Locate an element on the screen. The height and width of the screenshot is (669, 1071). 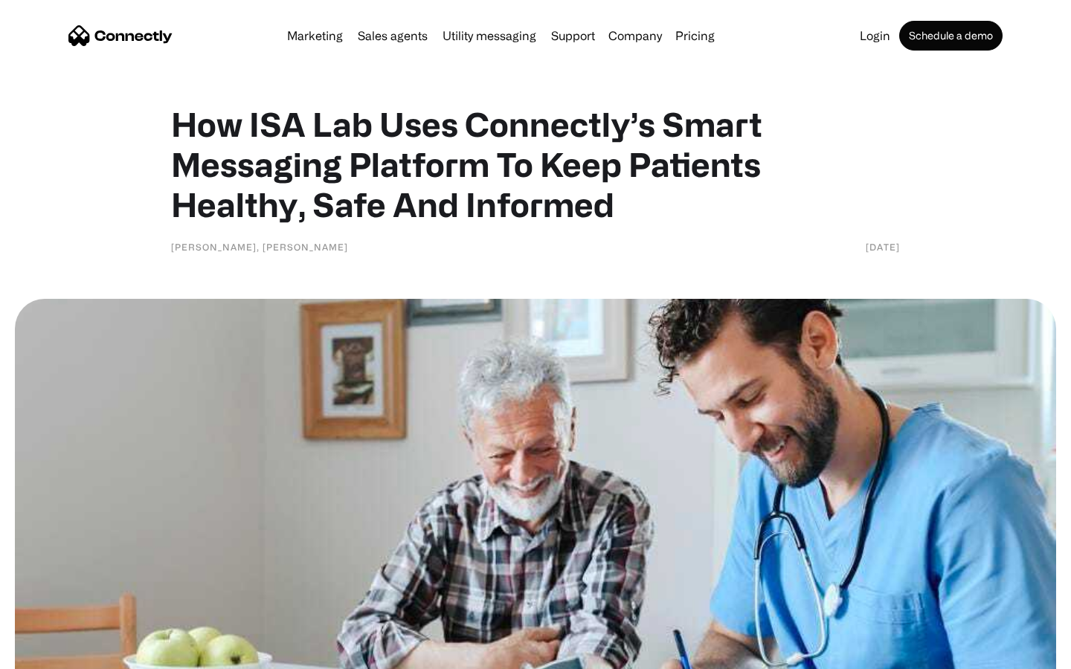
aside: Language selected: English is located at coordinates (52, 654).